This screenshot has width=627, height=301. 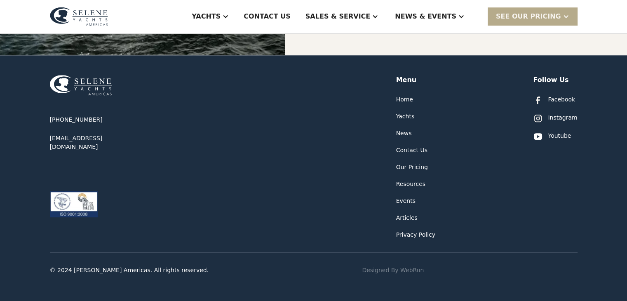 What do you see at coordinates (404, 133) in the screenshot?
I see `a: News` at bounding box center [404, 133].